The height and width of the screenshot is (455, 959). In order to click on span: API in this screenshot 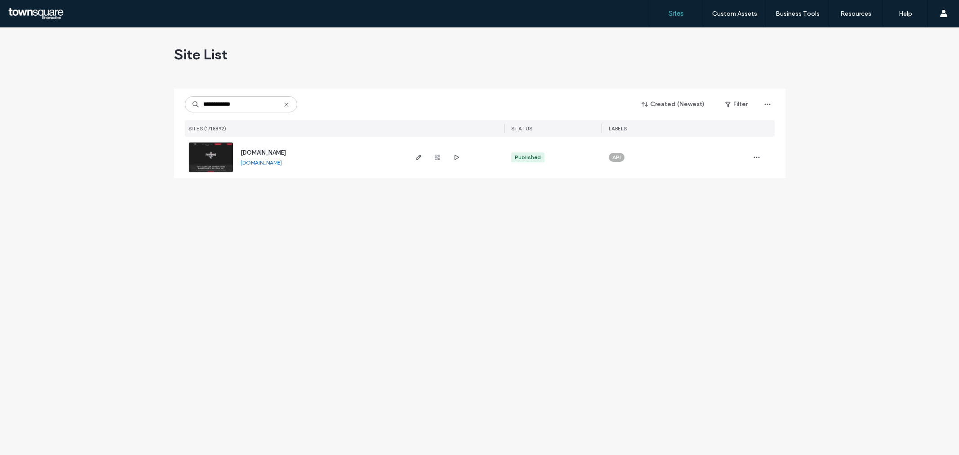, I will do `click(616, 157)`.